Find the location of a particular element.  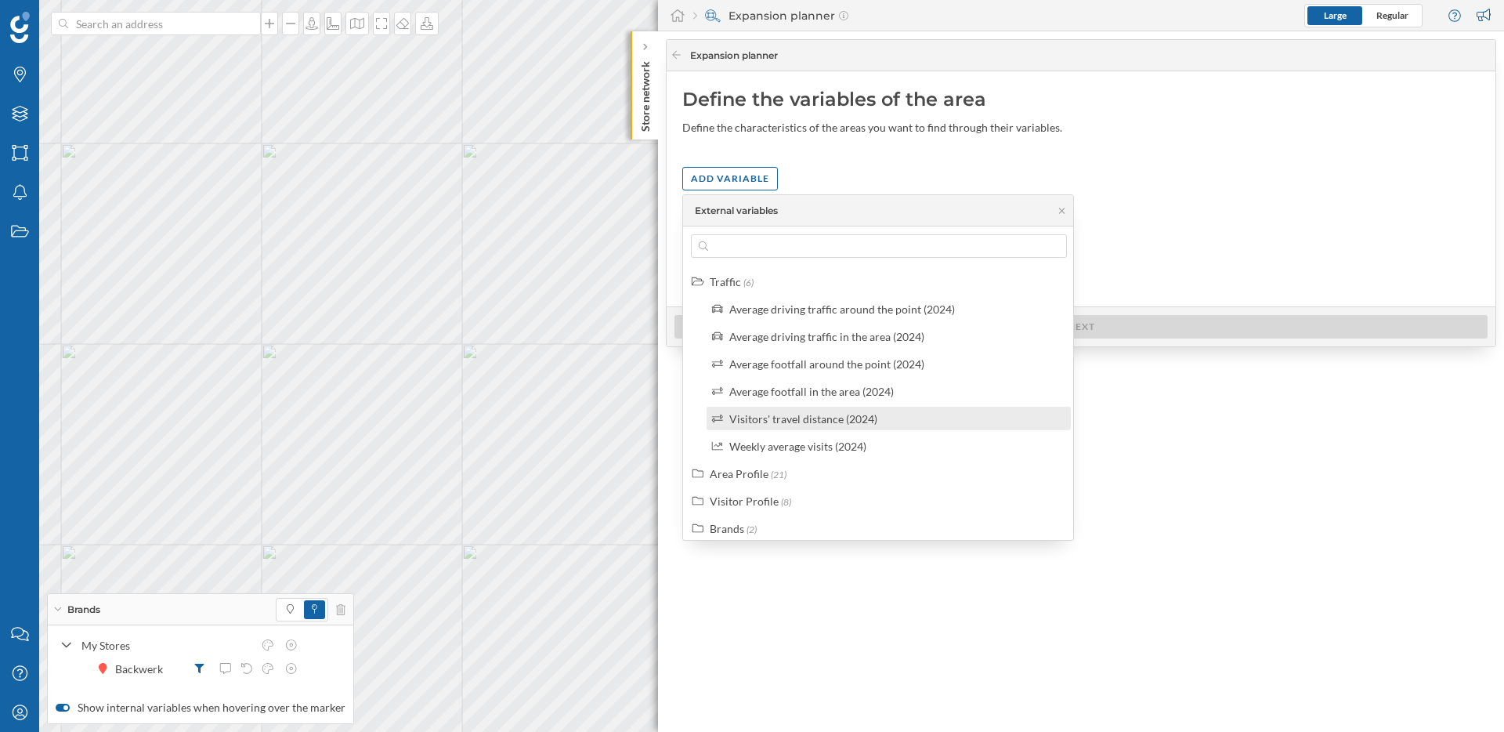

div: Visitors' travel distance (2024) is located at coordinates (803, 418).